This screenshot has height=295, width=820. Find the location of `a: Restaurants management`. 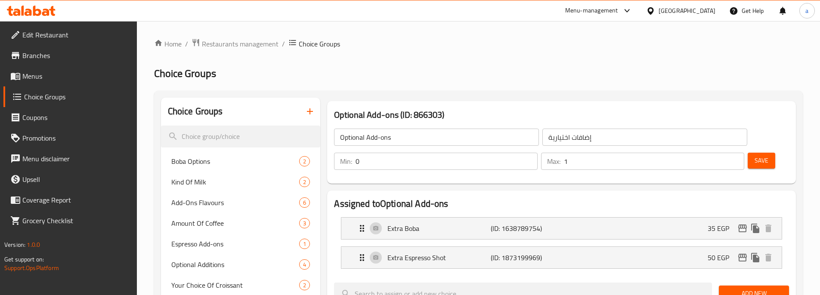

a: Restaurants management is located at coordinates (235, 44).